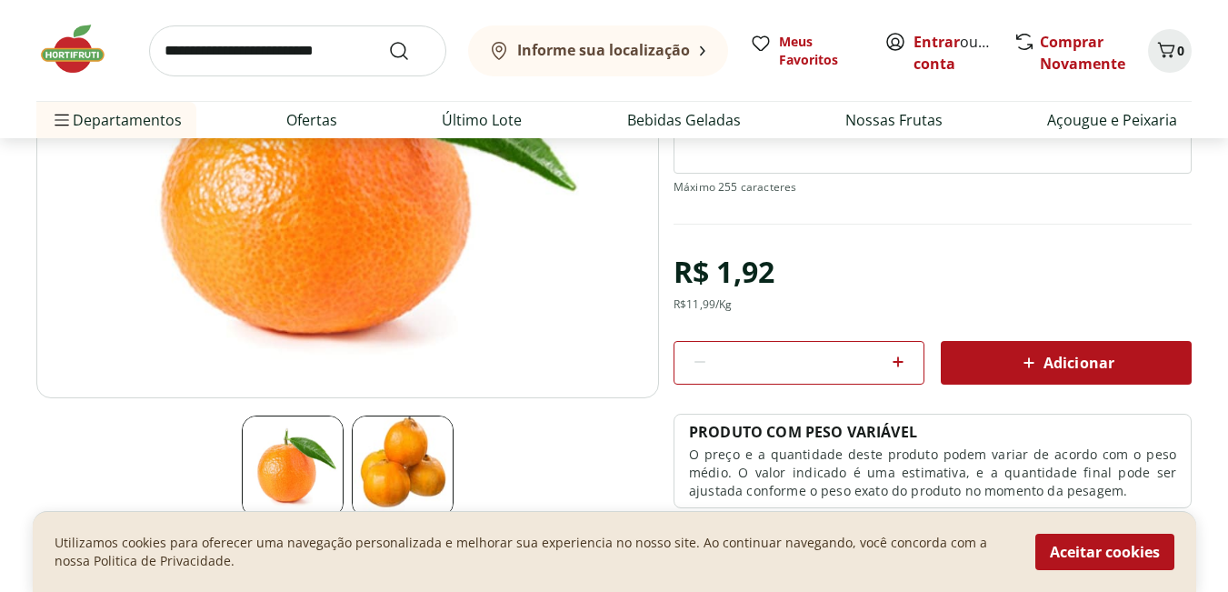 Image resolution: width=1228 pixels, height=592 pixels. What do you see at coordinates (410, 51) in the screenshot?
I see `button: Submit Search` at bounding box center [410, 51].